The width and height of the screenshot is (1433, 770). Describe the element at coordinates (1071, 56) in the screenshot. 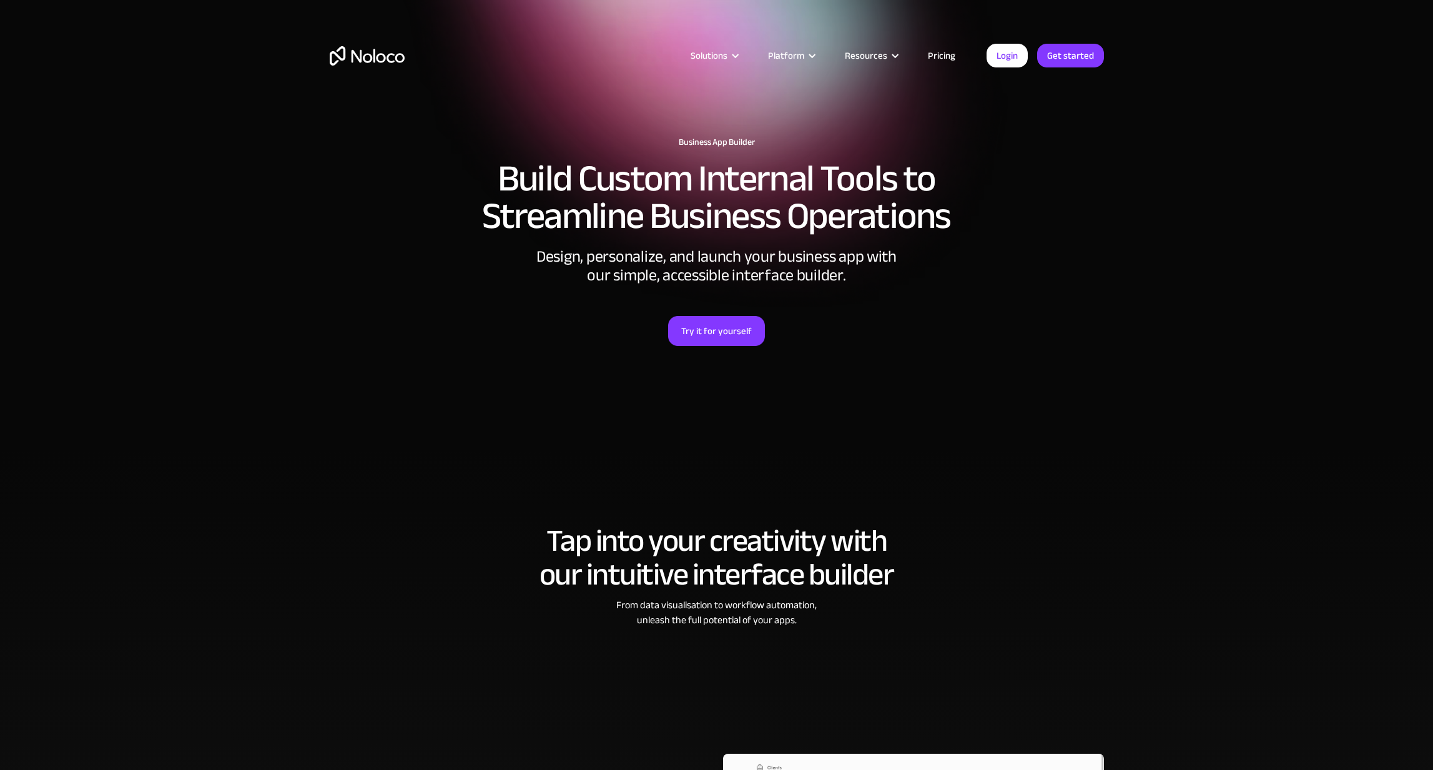

I see `a: Get started` at that location.